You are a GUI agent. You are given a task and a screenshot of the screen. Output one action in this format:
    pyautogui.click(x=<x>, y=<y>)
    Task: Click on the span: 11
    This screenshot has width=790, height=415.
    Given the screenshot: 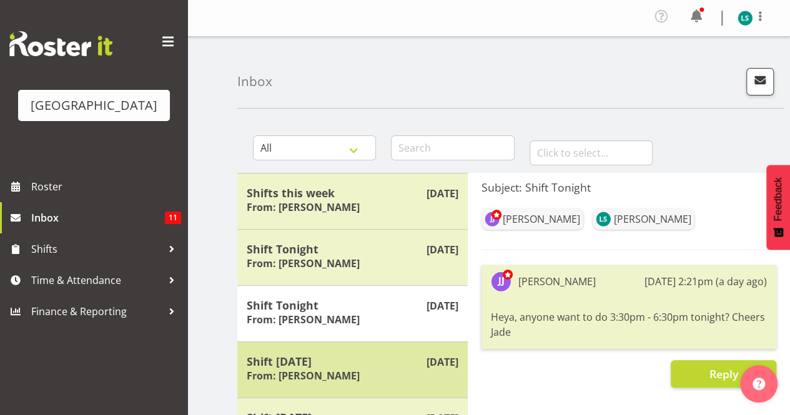 What is the action you would take?
    pyautogui.click(x=173, y=218)
    